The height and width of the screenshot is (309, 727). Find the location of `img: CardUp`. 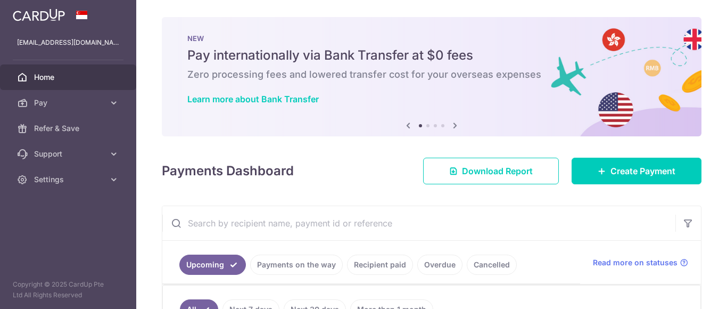

img: CardUp is located at coordinates (39, 15).